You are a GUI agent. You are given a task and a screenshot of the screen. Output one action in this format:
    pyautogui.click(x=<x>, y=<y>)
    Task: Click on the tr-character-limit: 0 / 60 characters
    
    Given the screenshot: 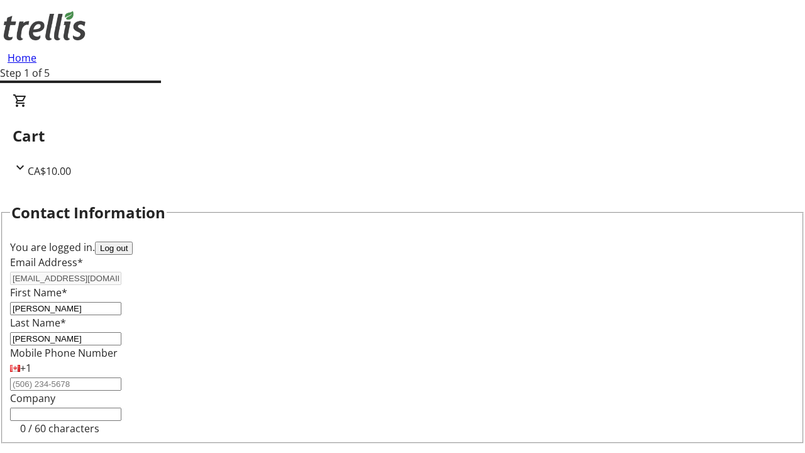 What is the action you would take?
    pyautogui.click(x=60, y=428)
    